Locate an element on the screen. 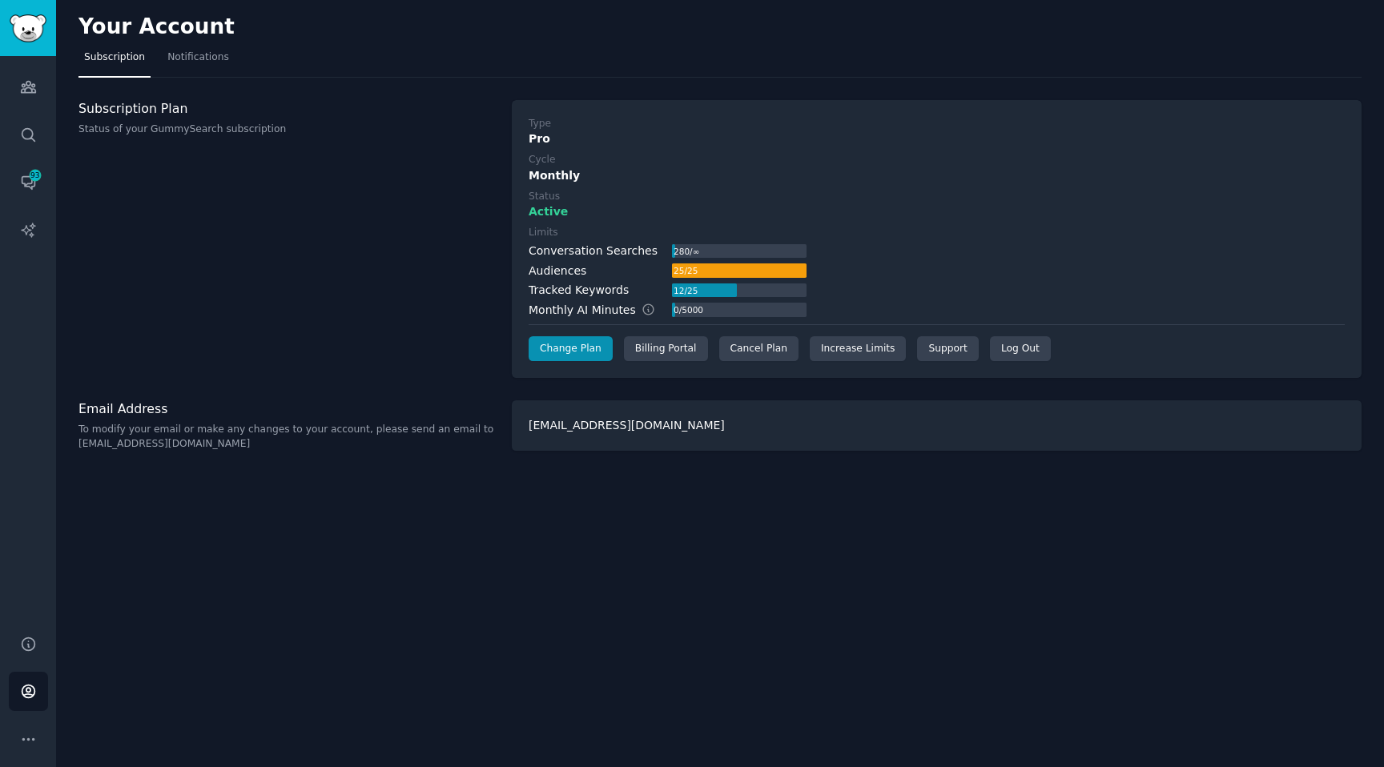 This screenshot has width=1384, height=767. div: Cycle is located at coordinates (542, 160).